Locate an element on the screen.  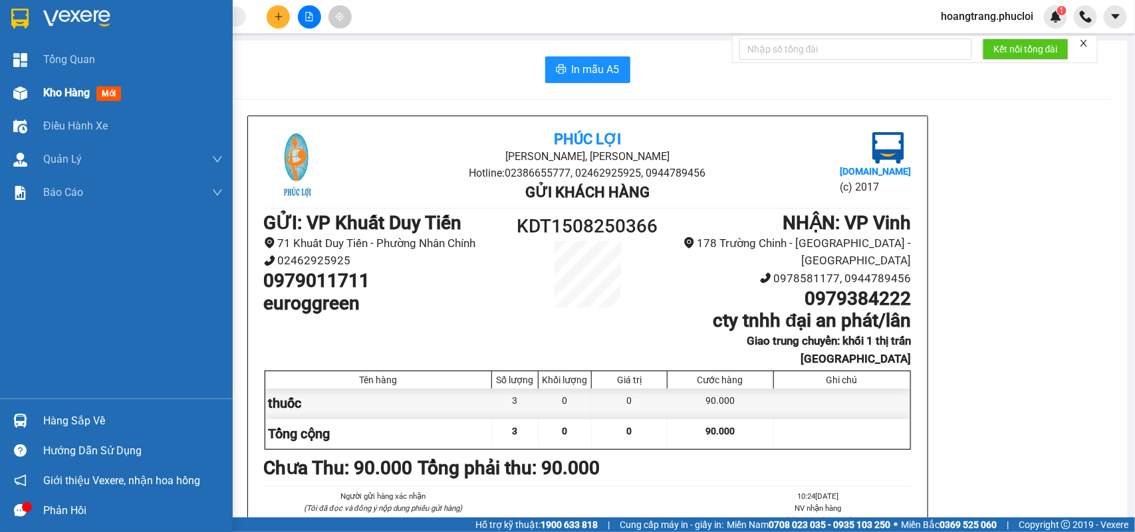
button: plus is located at coordinates (278, 17).